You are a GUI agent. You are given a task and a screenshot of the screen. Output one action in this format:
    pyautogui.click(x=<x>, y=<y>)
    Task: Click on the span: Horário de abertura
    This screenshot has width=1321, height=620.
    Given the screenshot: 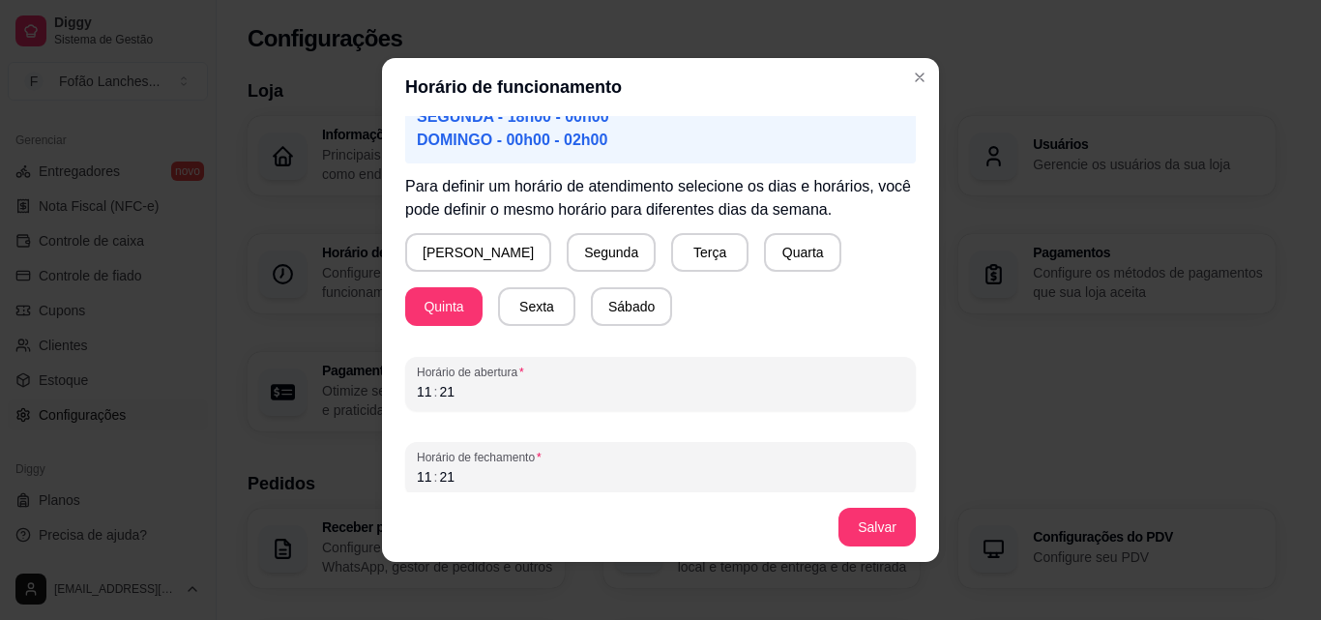 What is the action you would take?
    pyautogui.click(x=661, y=372)
    